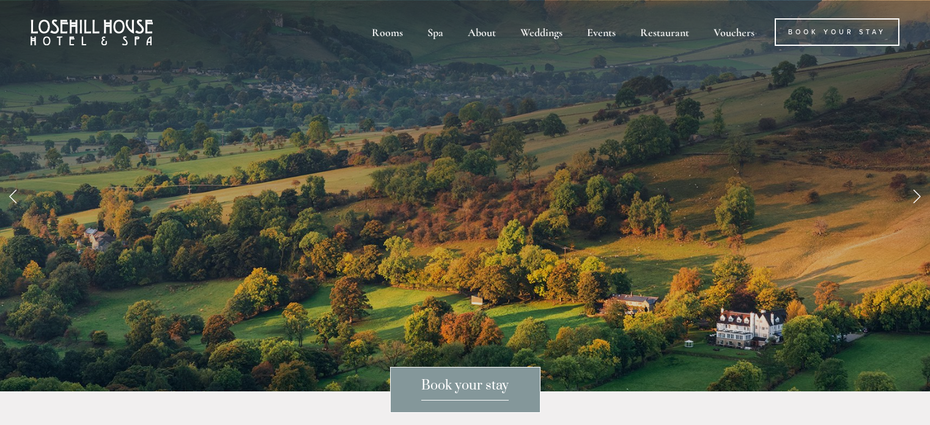 This screenshot has width=930, height=425. I want to click on p: Travellers' Choice Awards Best of the Best 2025, so click(465, 232).